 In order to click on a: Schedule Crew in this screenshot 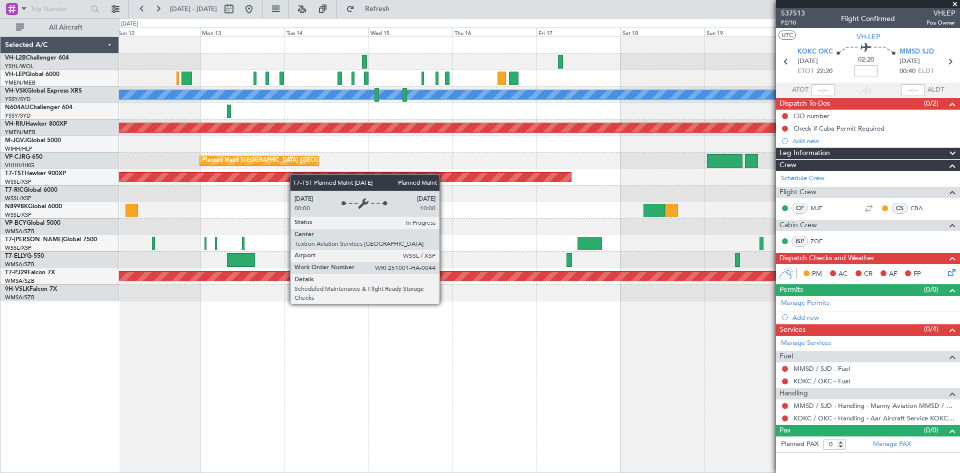, I will do `click(803, 179)`.